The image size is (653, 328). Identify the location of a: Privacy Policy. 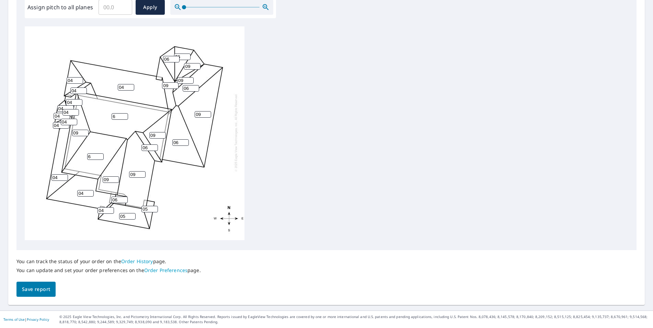
(38, 320).